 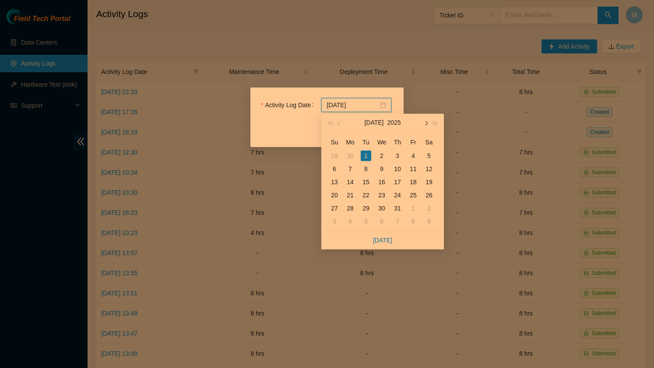 I want to click on td: 2025-07-14, so click(x=350, y=182).